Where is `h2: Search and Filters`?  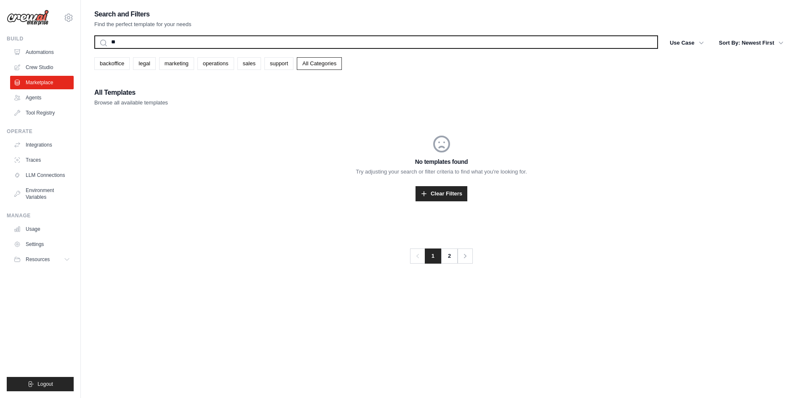 h2: Search and Filters is located at coordinates (143, 14).